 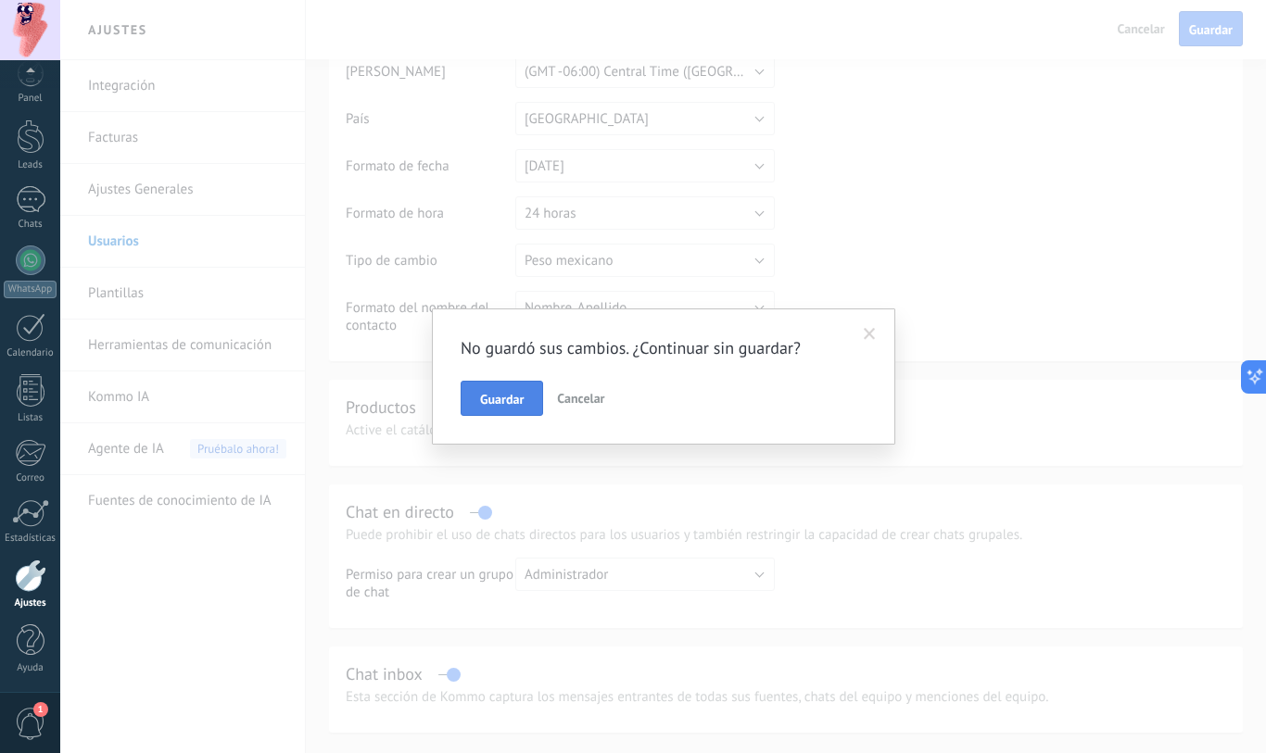 I want to click on div: Panel, so click(x=31, y=98).